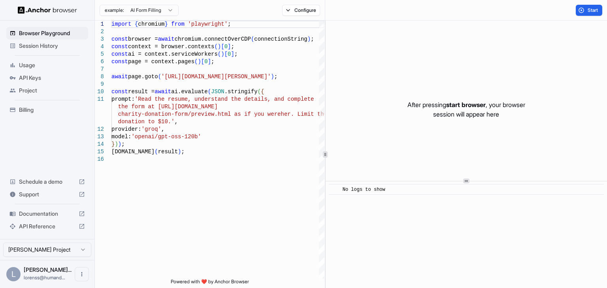 Image resolution: width=607 pixels, height=288 pixels. I want to click on span: ai = context.serviceWorkers, so click(173, 54).